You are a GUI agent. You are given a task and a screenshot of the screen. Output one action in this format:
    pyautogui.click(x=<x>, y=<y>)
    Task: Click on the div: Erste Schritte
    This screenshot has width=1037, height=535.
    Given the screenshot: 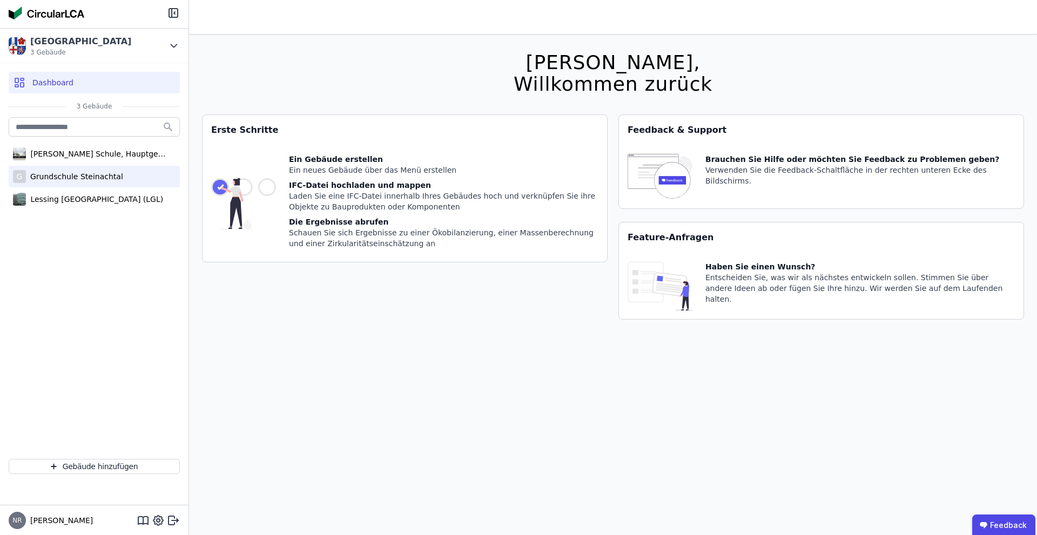 What is the action you would take?
    pyautogui.click(x=404, y=130)
    